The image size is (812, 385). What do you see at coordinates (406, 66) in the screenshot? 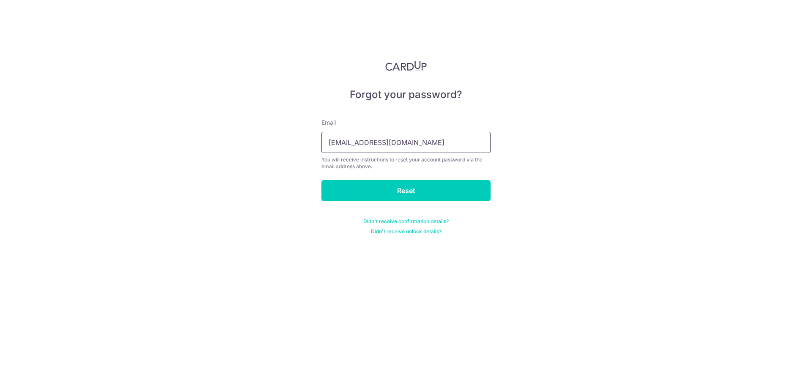
I see `img: CardUp Logo` at bounding box center [406, 66].